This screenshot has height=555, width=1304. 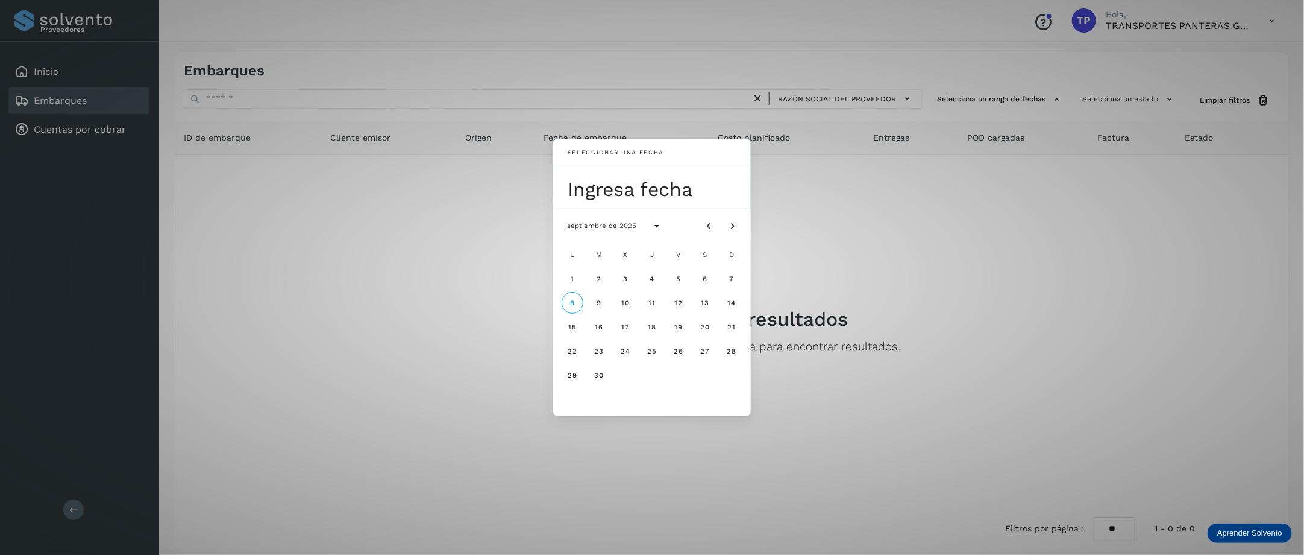 What do you see at coordinates (625, 278) in the screenshot?
I see `span: 3` at bounding box center [625, 278].